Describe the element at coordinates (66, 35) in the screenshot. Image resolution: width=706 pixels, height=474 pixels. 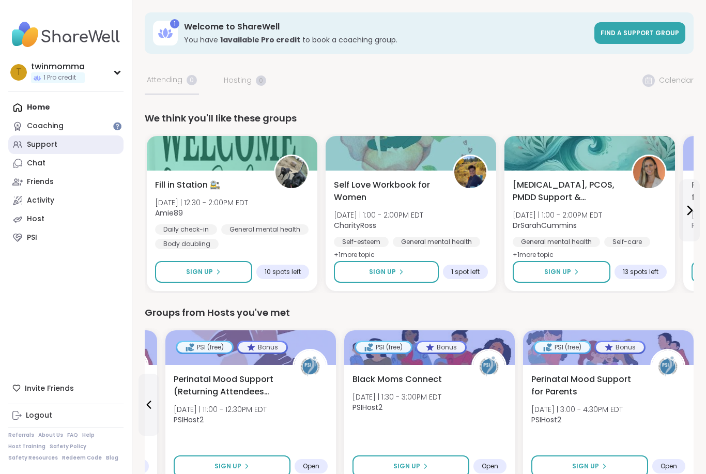
I see `img: ShareWell Nav Logo` at that location.